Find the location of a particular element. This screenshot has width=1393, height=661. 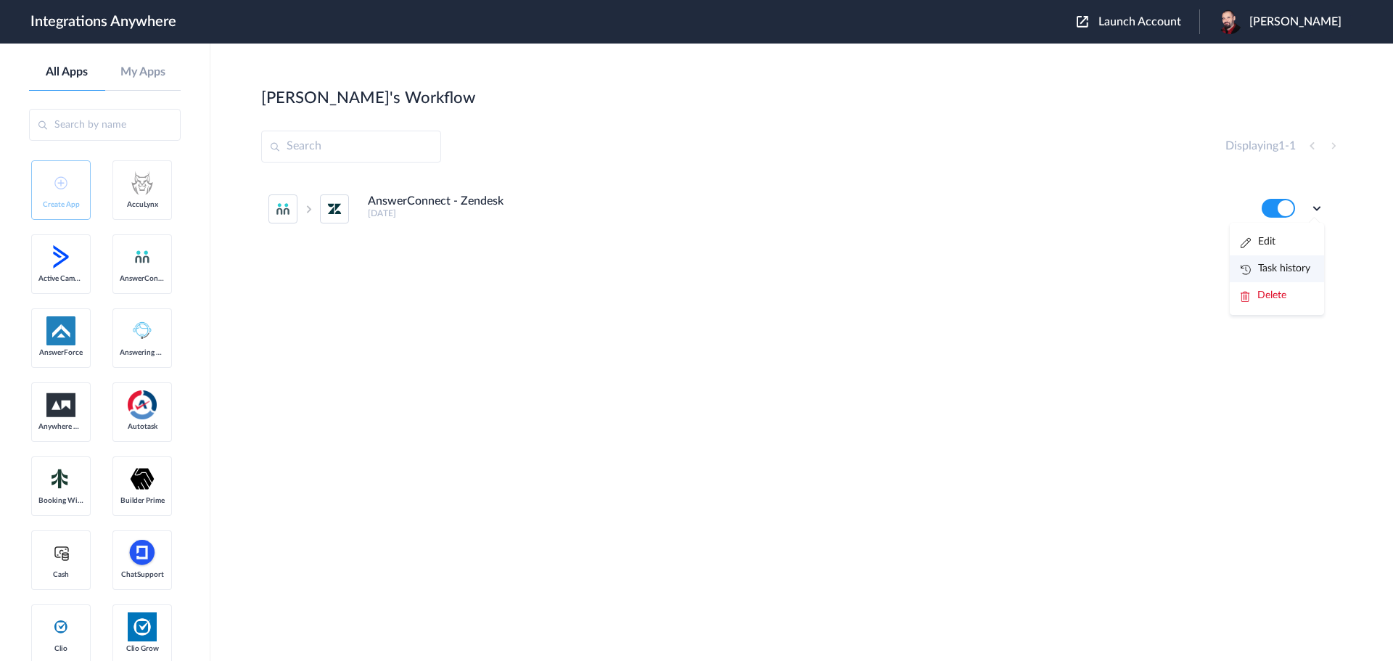

span: AccuLynx is located at coordinates (142, 205).